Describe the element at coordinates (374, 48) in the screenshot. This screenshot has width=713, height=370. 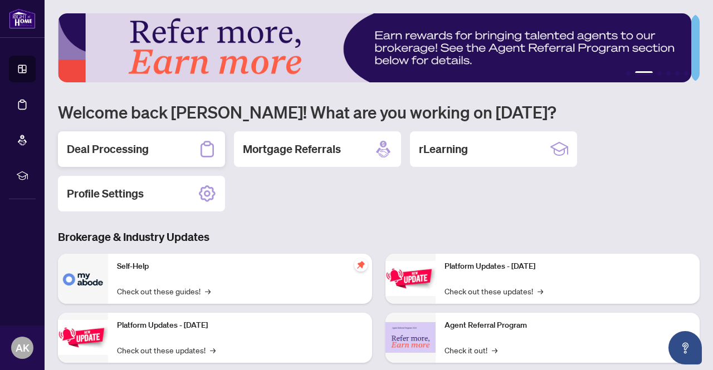
I see `img: Slide 1` at that location.